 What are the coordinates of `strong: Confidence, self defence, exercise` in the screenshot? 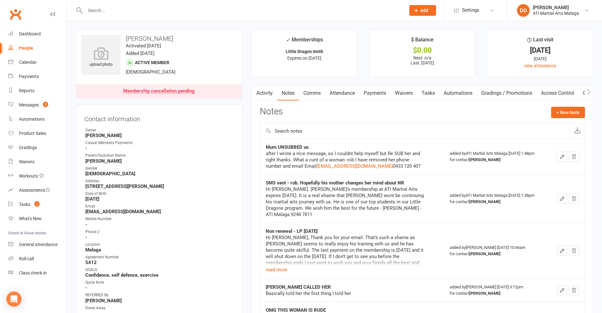 It's located at (159, 275).